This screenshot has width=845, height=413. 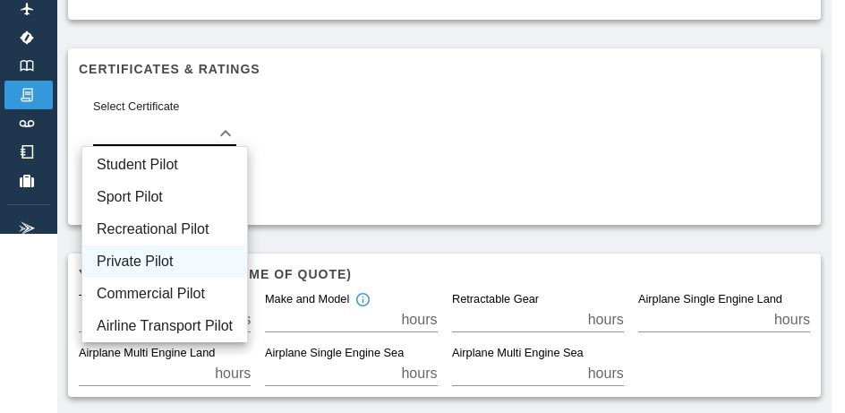 I want to click on li: Student Pilot, so click(x=165, y=165).